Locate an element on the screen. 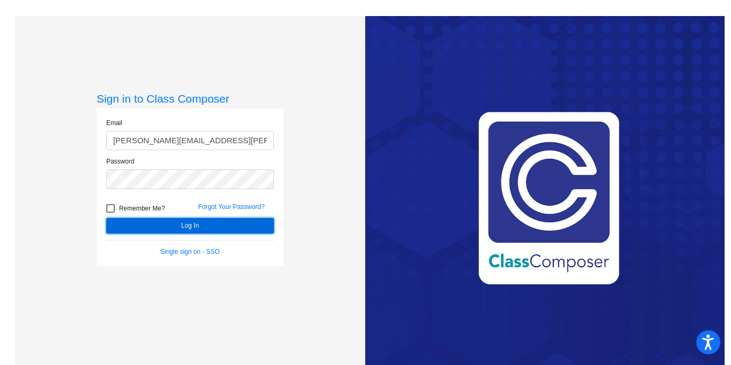 Image resolution: width=731 pixels, height=365 pixels. a: Forgot Your Password? is located at coordinates (231, 207).